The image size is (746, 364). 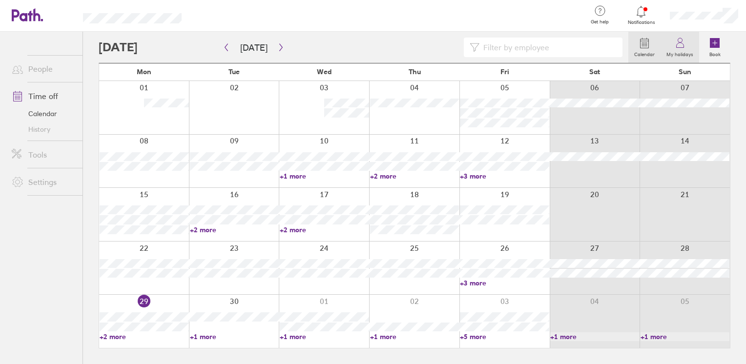 What do you see at coordinates (644, 53) in the screenshot?
I see `label: Calendar` at bounding box center [644, 53].